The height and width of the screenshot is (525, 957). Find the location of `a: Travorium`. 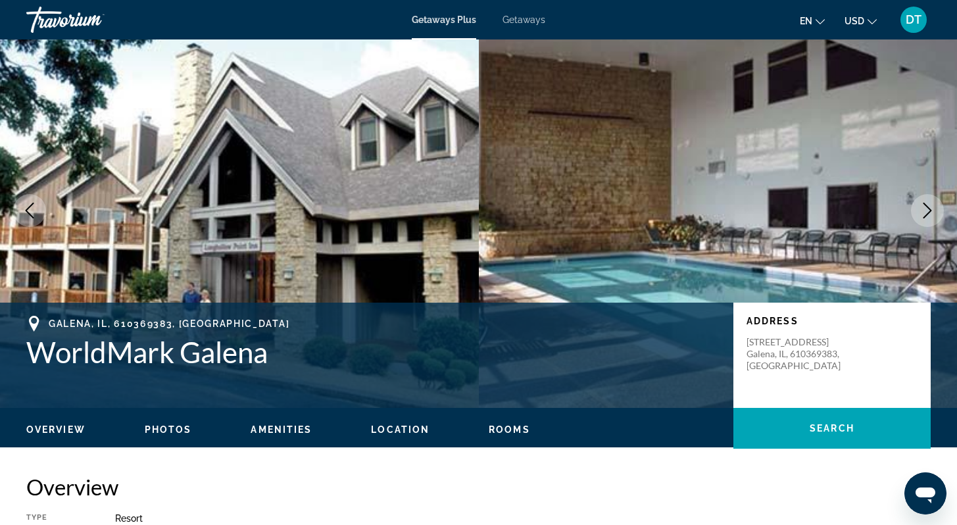

a: Travorium is located at coordinates (92, 20).